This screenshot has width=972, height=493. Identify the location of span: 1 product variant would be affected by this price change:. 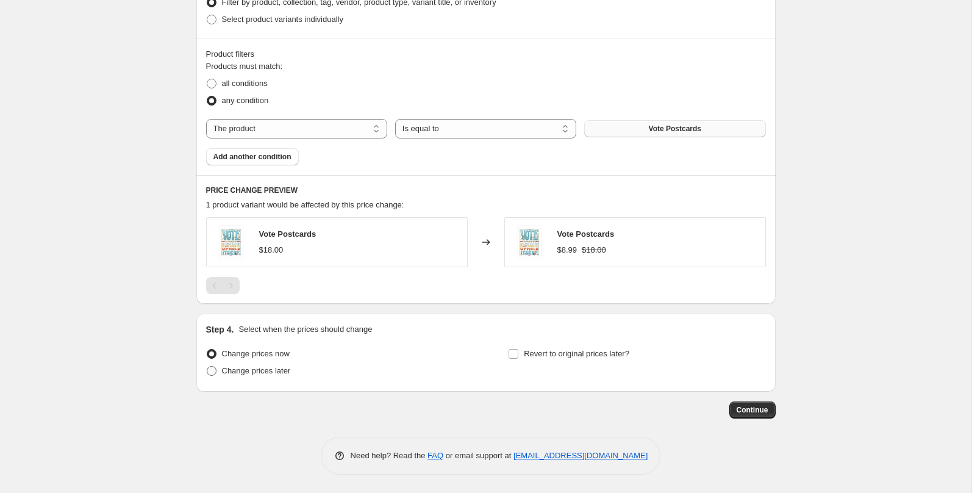
(305, 204).